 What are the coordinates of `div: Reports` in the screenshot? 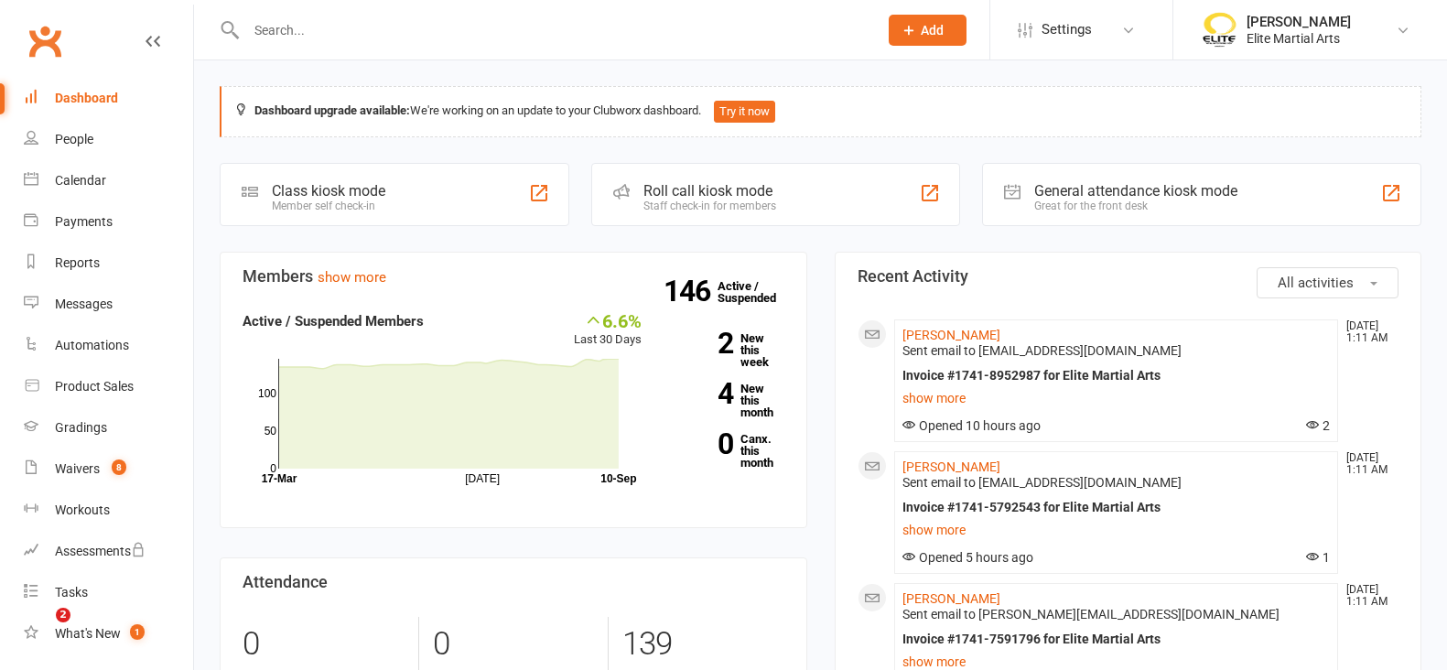 It's located at (77, 263).